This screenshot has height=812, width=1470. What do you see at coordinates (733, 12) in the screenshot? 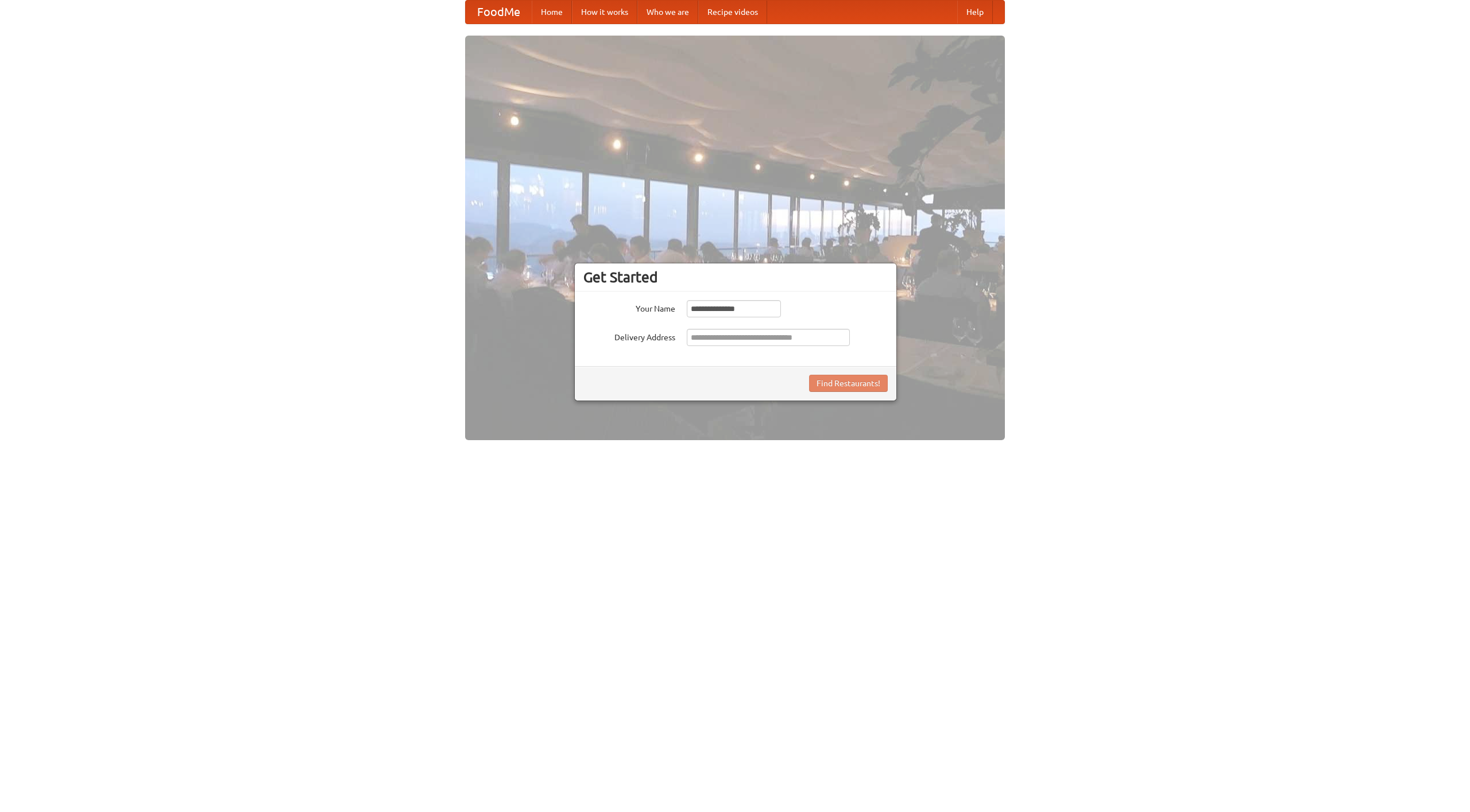
I see `a: Recipe videos` at bounding box center [733, 12].